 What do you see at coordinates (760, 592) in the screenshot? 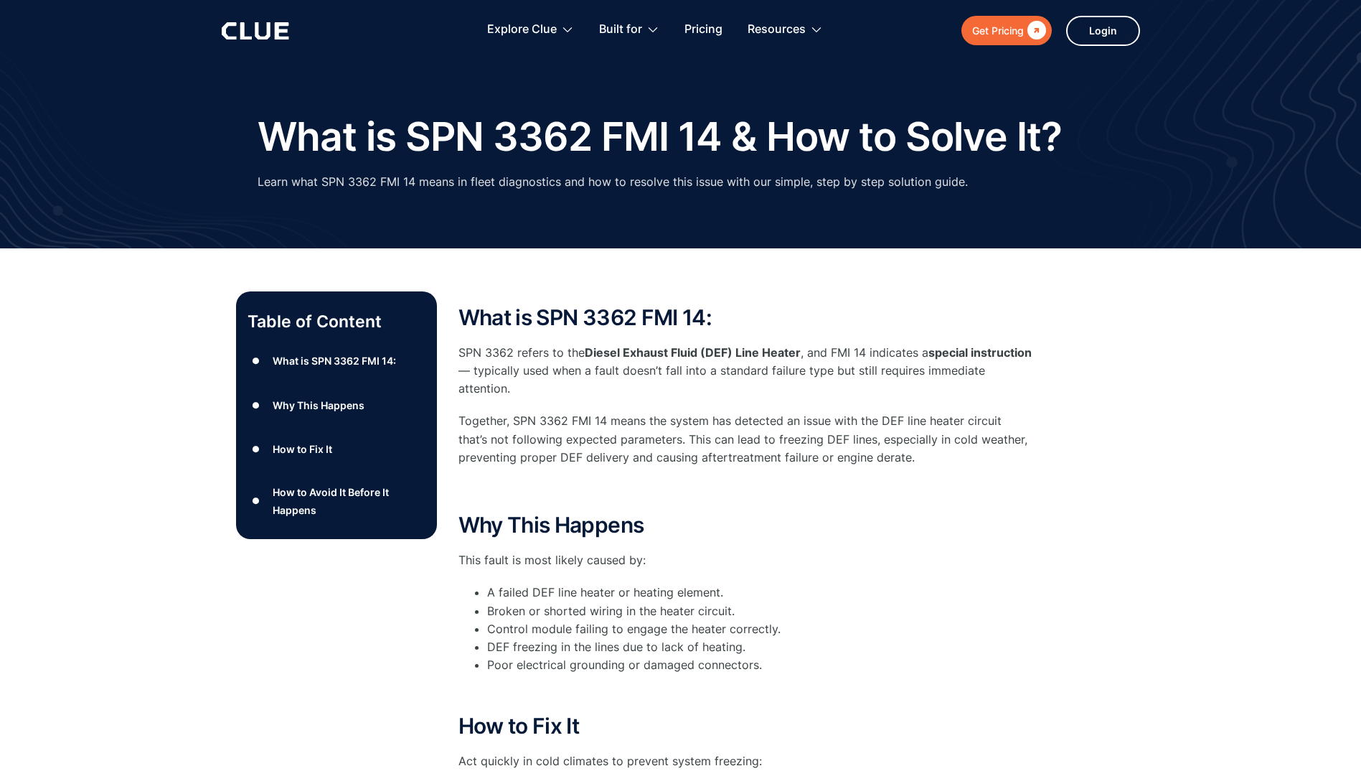
I see `li: A failed DEF line heater or heating element.` at bounding box center [760, 592].